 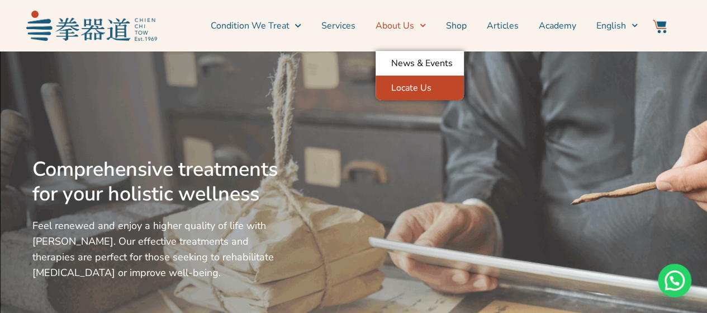 I want to click on a: Locate Us, so click(x=420, y=88).